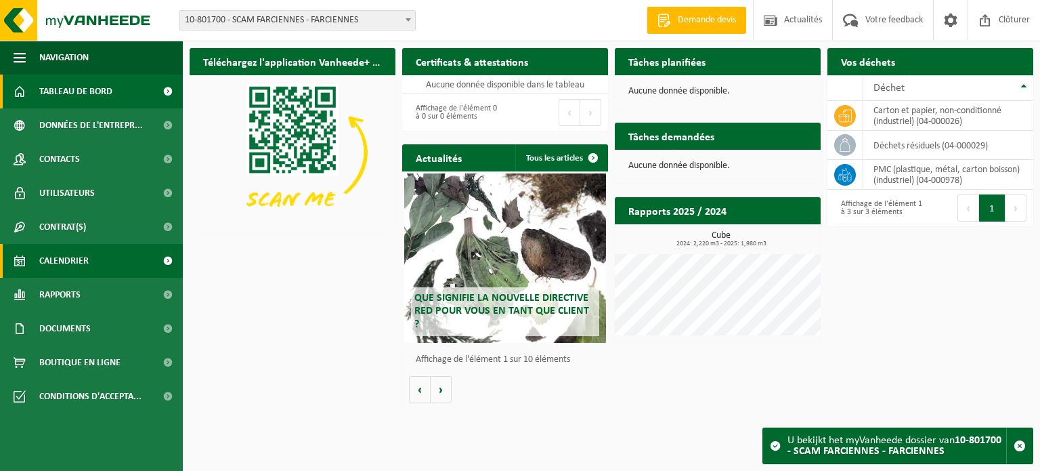  What do you see at coordinates (707, 20) in the screenshot?
I see `span: Demande devis` at bounding box center [707, 20].